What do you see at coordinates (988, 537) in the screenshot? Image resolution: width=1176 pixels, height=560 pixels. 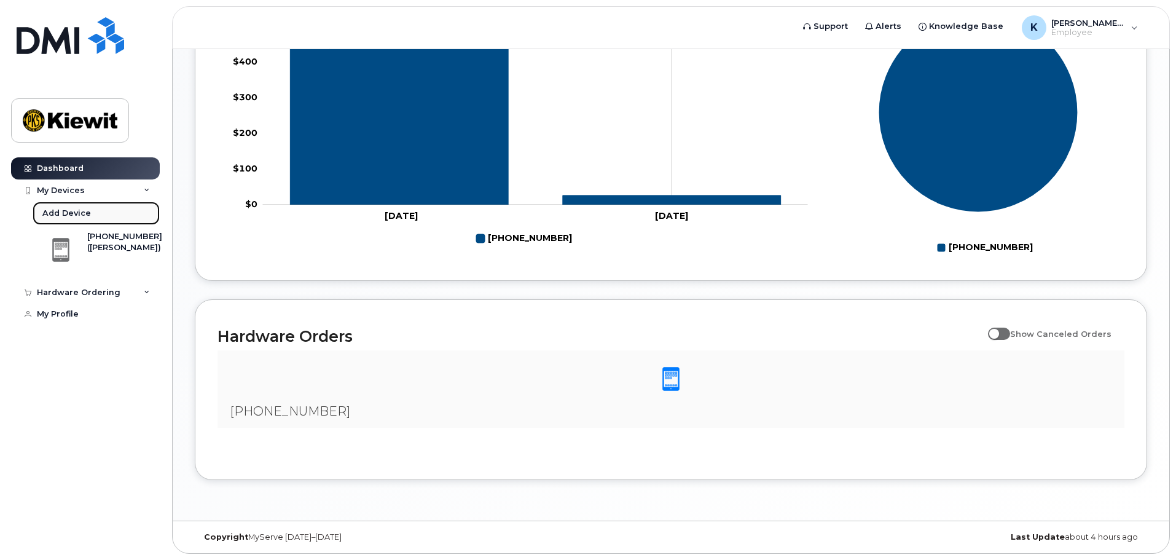 I see `div: about 4 hours ago` at bounding box center [988, 537].